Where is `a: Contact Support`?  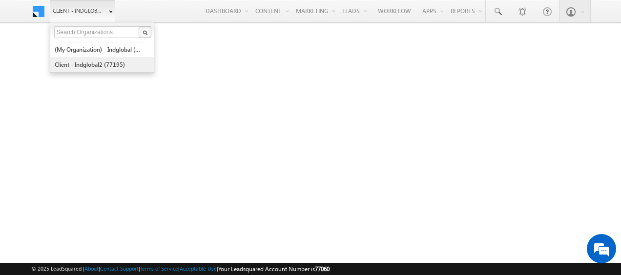 a: Contact Support is located at coordinates (119, 268).